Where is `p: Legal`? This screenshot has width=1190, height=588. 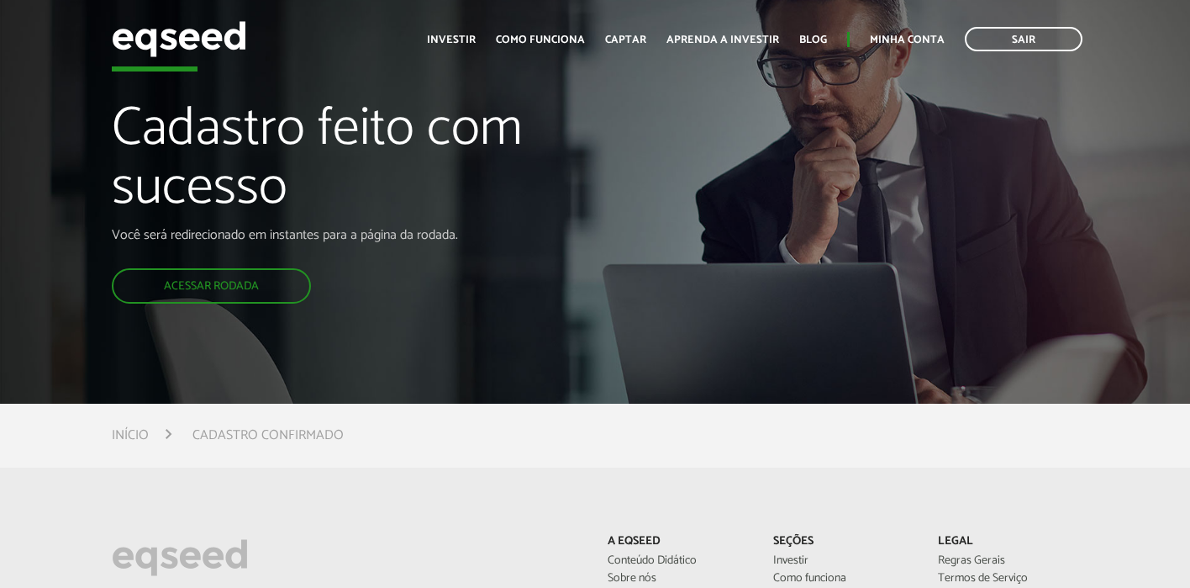 p: Legal is located at coordinates (1008, 541).